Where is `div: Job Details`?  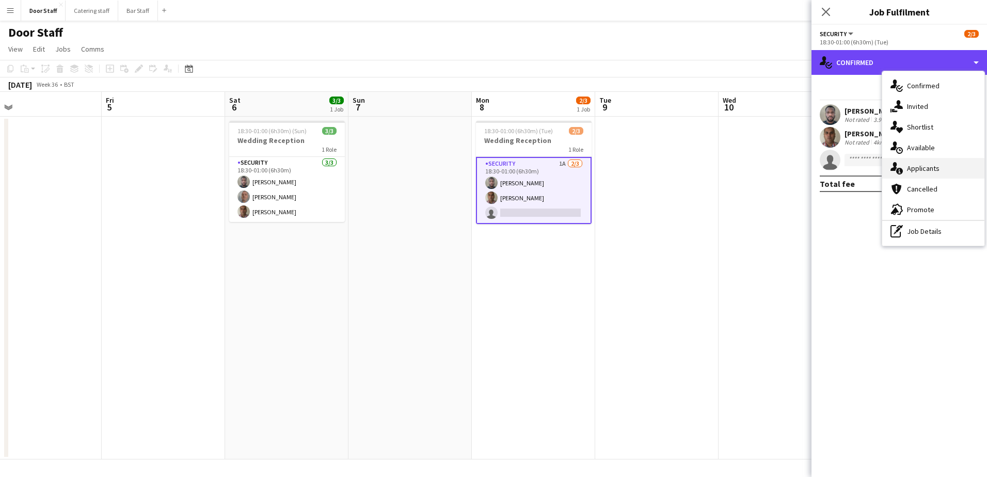
div: Job Details is located at coordinates (934, 231).